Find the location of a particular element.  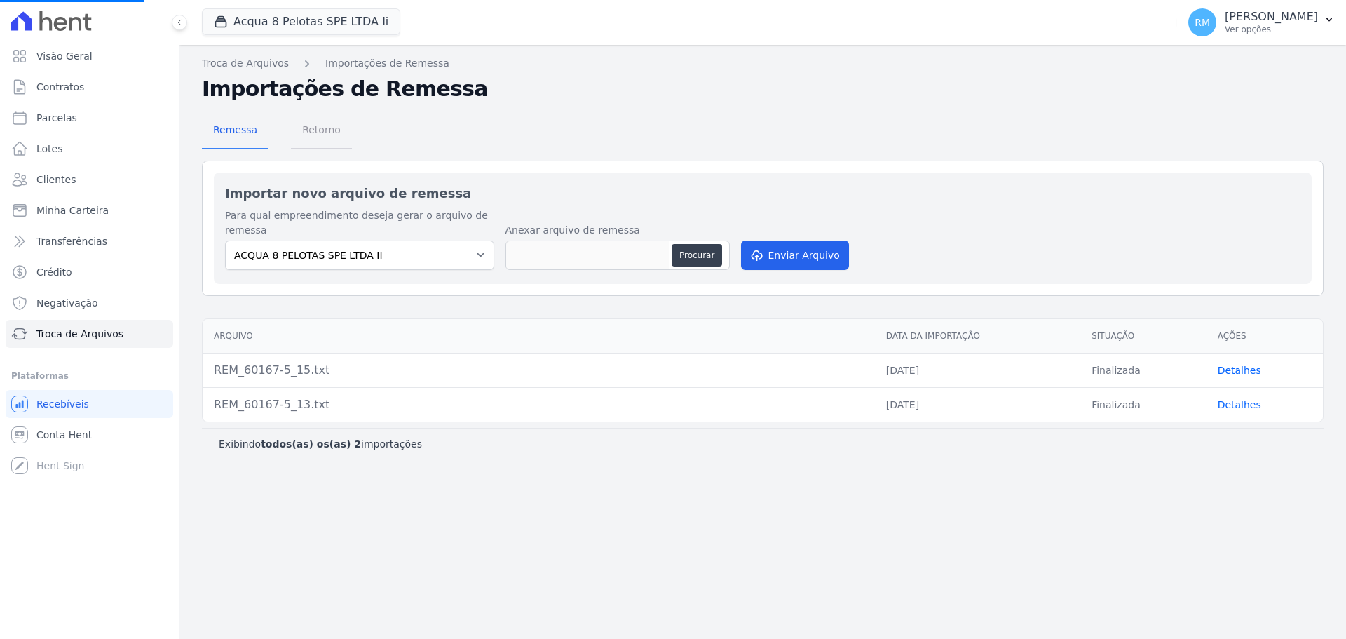

button: Acqua 8 Pelotas SPE LTDA Ii is located at coordinates (301, 22).